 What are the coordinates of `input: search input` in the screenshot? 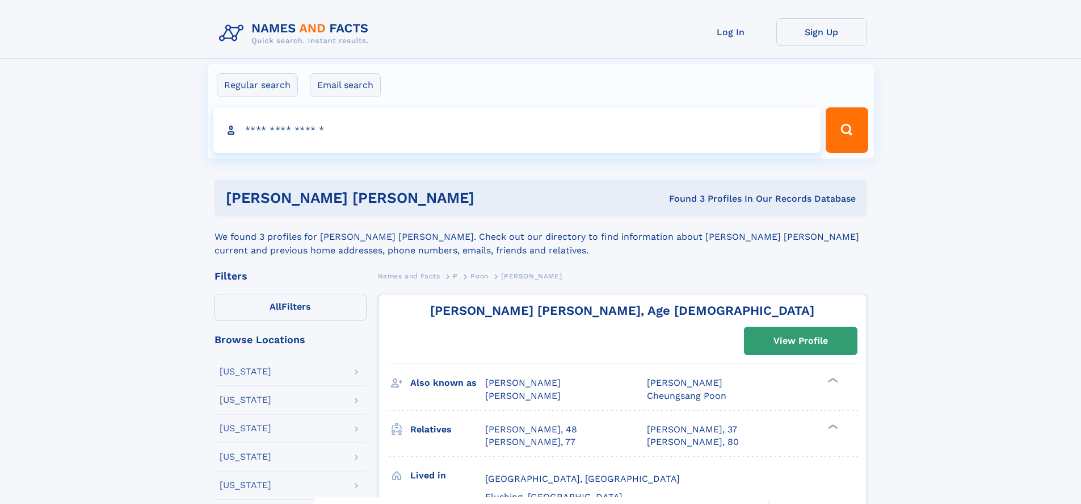 It's located at (517, 130).